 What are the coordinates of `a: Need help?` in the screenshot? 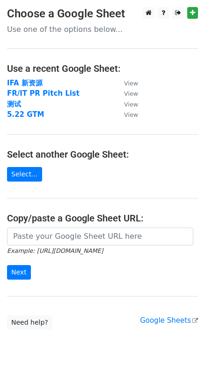 It's located at (30, 322).